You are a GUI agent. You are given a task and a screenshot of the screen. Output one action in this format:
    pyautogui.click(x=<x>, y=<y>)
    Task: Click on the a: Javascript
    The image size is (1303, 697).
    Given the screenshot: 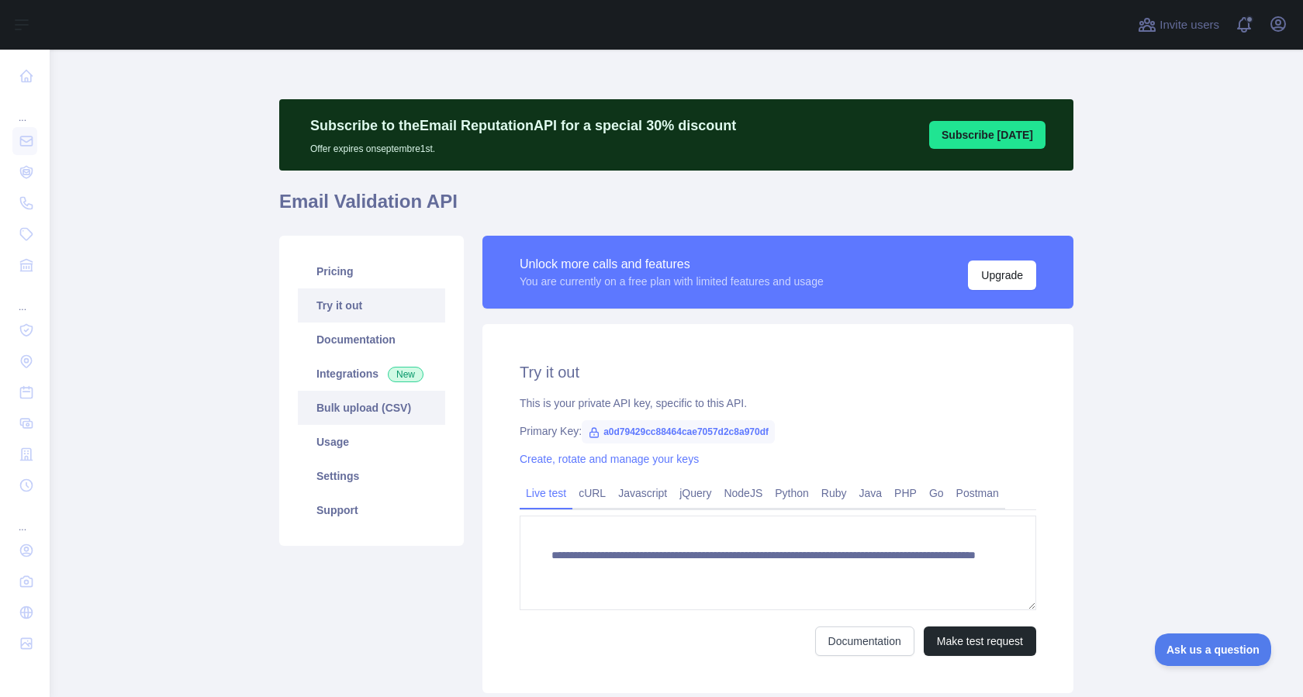 What is the action you would take?
    pyautogui.click(x=642, y=493)
    